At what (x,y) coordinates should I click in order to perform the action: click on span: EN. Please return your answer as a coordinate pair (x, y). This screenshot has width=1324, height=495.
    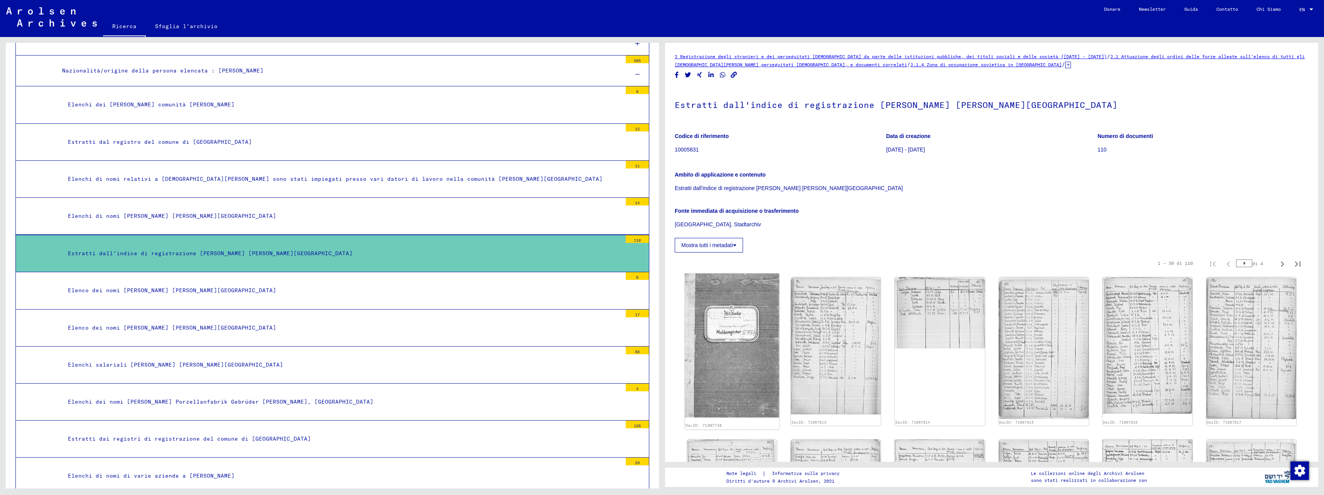
    Looking at the image, I should click on (1303, 10).